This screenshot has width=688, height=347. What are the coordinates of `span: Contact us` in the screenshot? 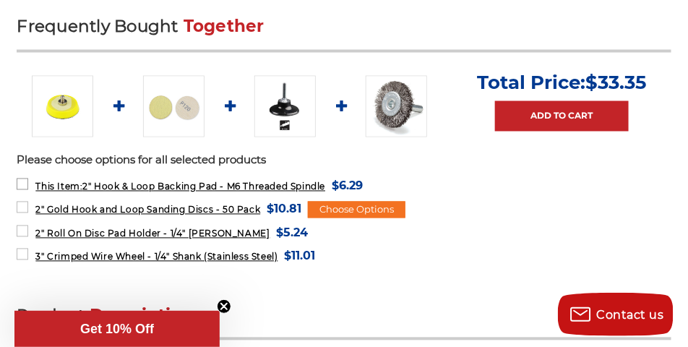 It's located at (630, 315).